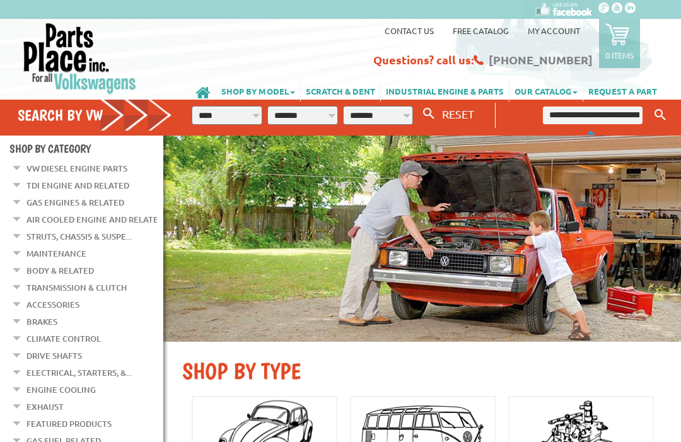 The image size is (681, 442). Describe the element at coordinates (79, 372) in the screenshot. I see `a: Electrical, Starters, &...` at that location.